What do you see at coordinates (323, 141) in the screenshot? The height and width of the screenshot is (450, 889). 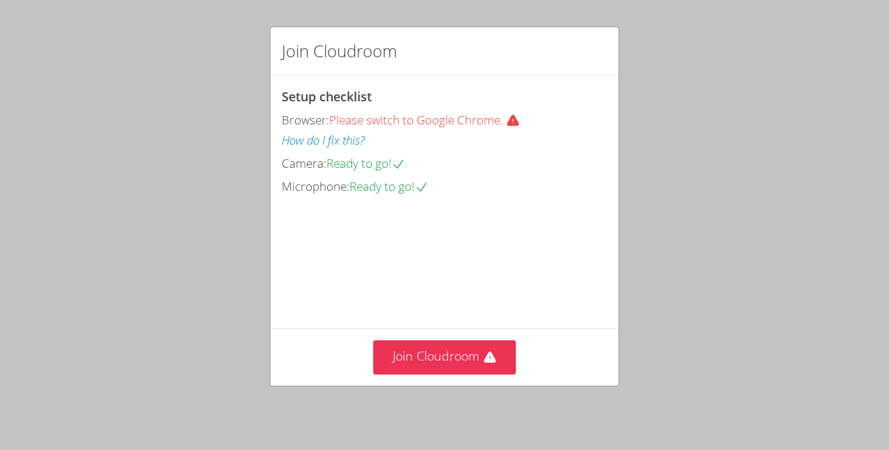 I see `button: How do I fix this?` at bounding box center [323, 141].